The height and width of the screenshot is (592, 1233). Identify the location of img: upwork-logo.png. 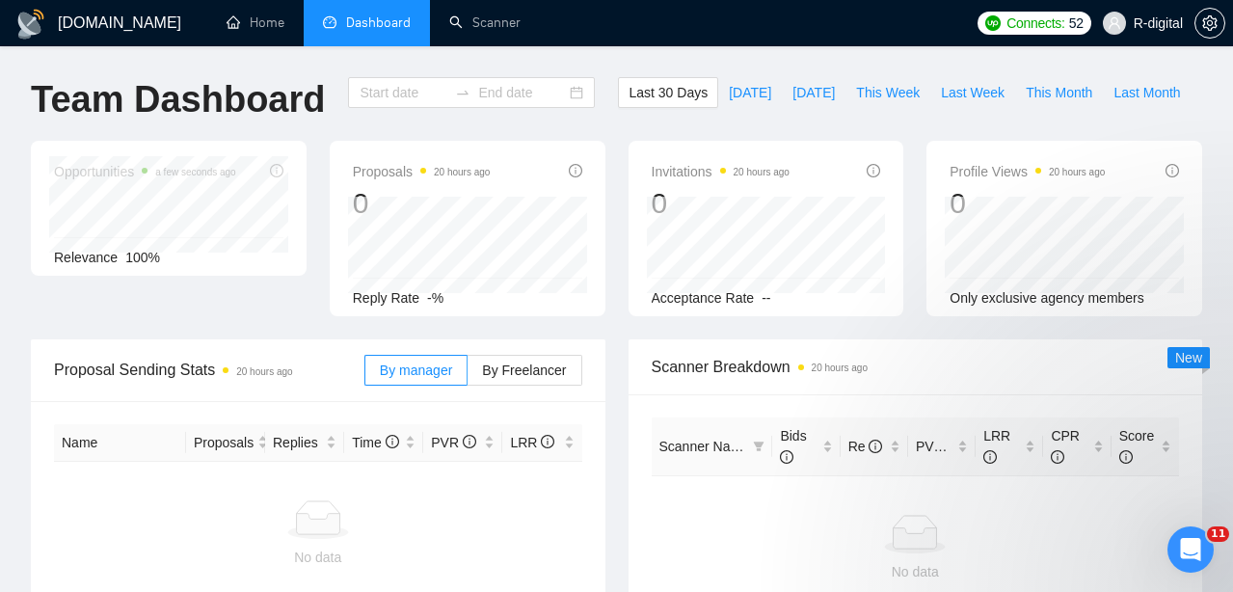
(993, 23).